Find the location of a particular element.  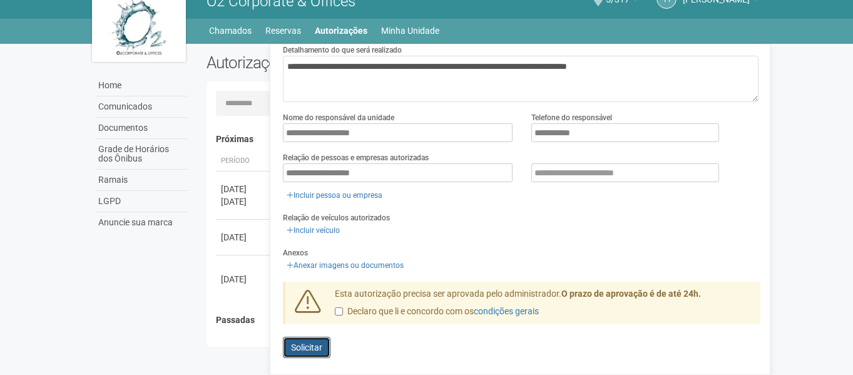

a: Home is located at coordinates (142, 86).